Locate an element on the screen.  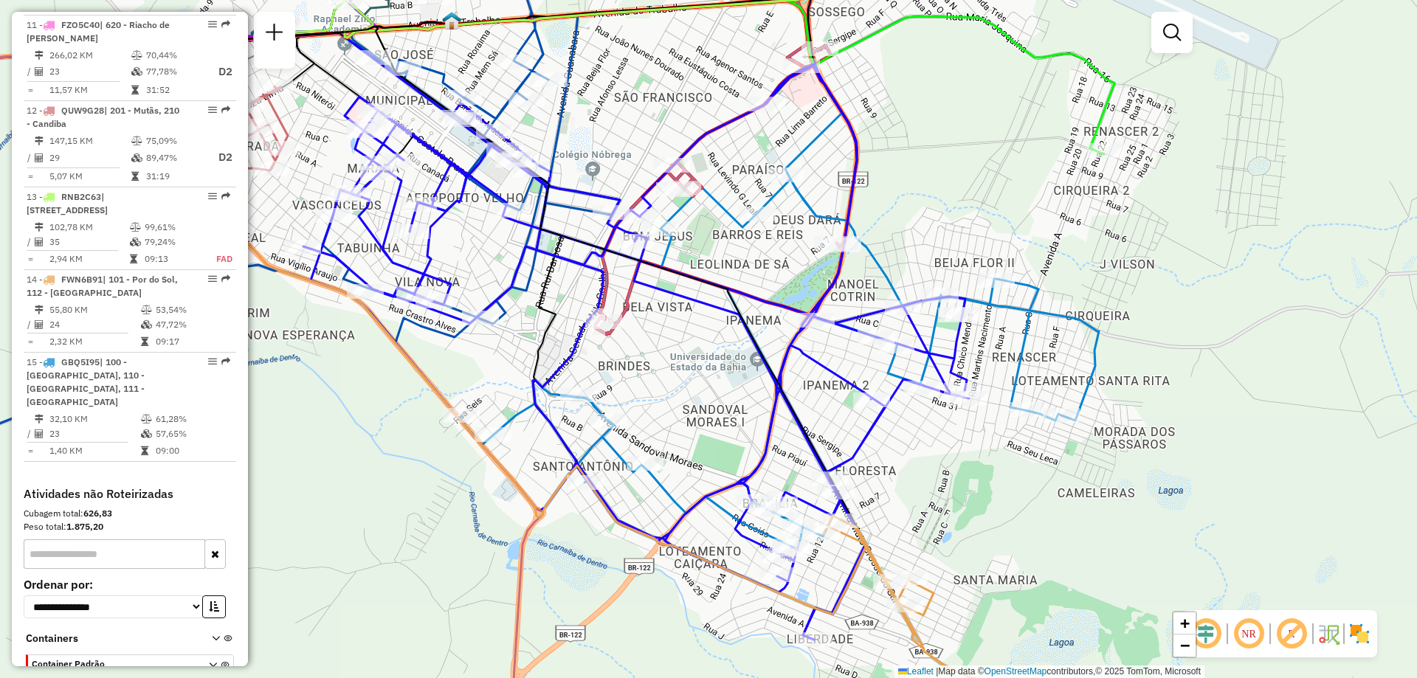
img: 400 UDC Full Guanambi is located at coordinates (452, 21).